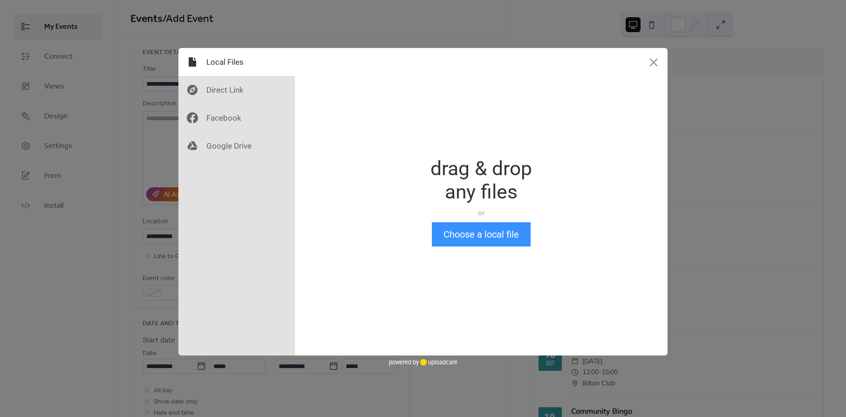 Image resolution: width=846 pixels, height=417 pixels. I want to click on div: Direct Link, so click(237, 90).